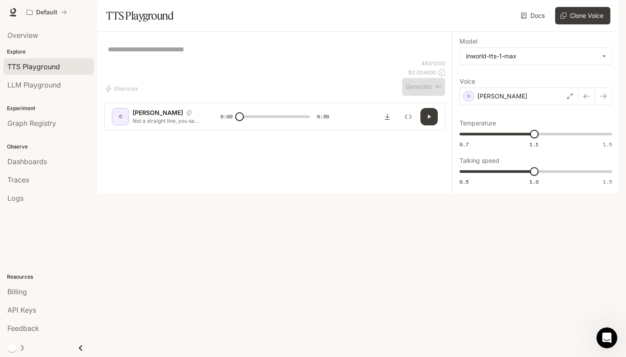 The width and height of the screenshot is (626, 357). I want to click on button: Clone Voice, so click(583, 16).